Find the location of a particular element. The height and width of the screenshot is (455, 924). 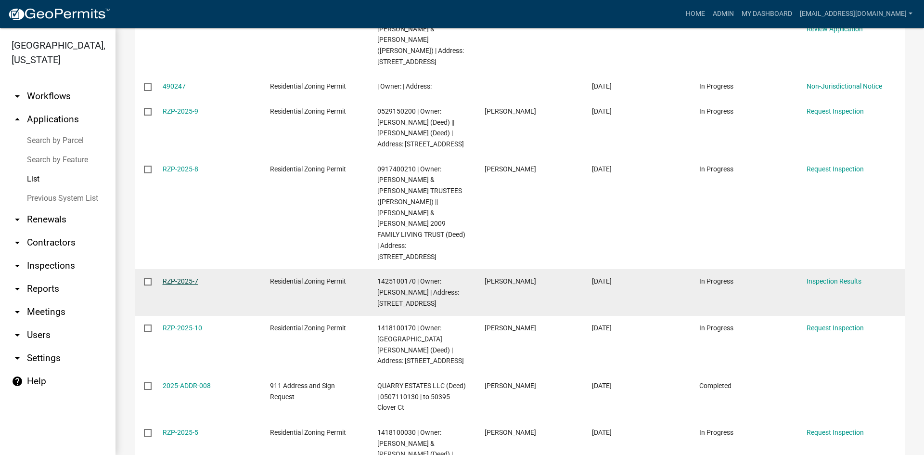

a: Home is located at coordinates (696, 14).